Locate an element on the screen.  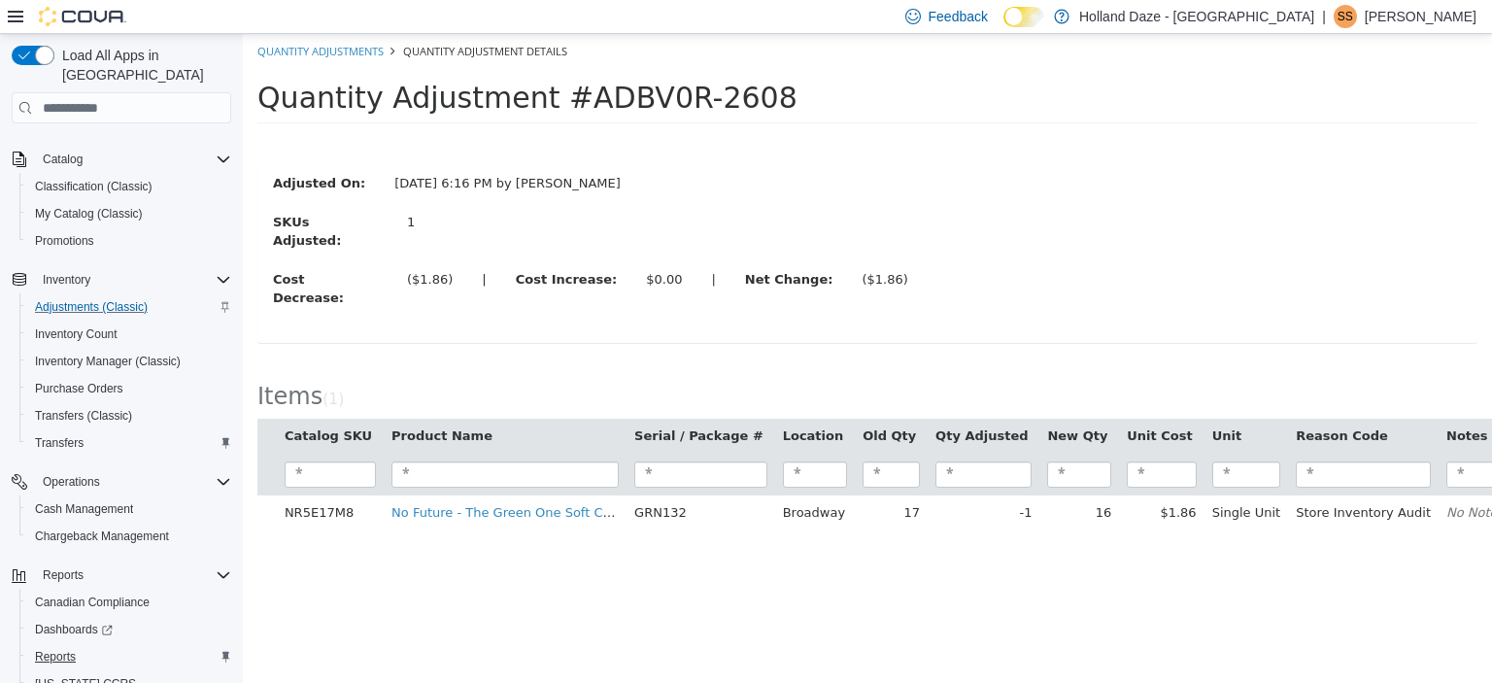
span: Chargeback Management is located at coordinates (129, 536).